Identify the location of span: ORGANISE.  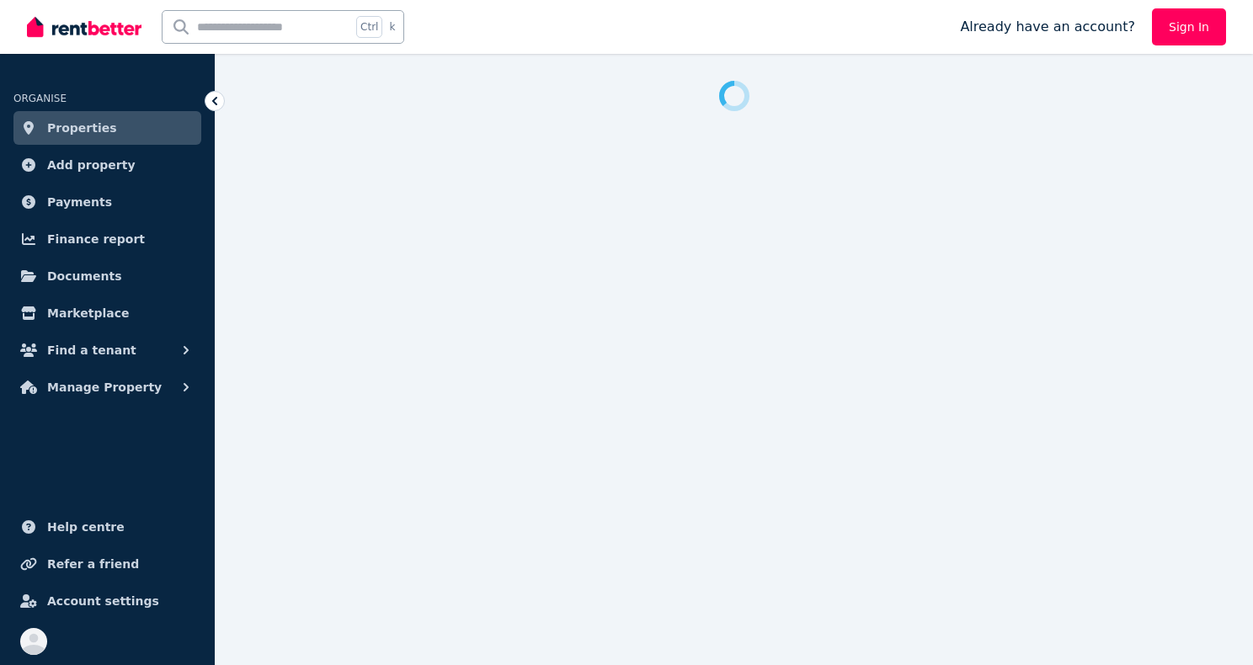
(40, 99).